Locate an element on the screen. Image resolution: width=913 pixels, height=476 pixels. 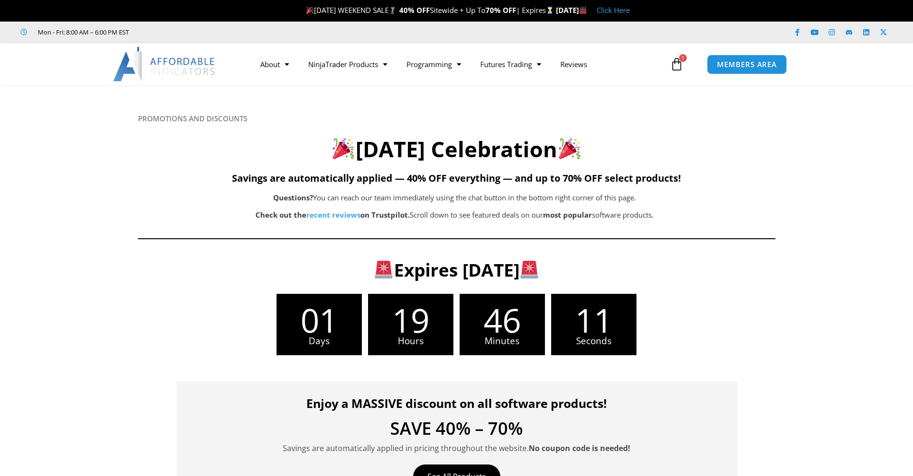
p: You can reach our team immediately using the chat button in the bottom right corner of this page. is located at coordinates (455, 198).